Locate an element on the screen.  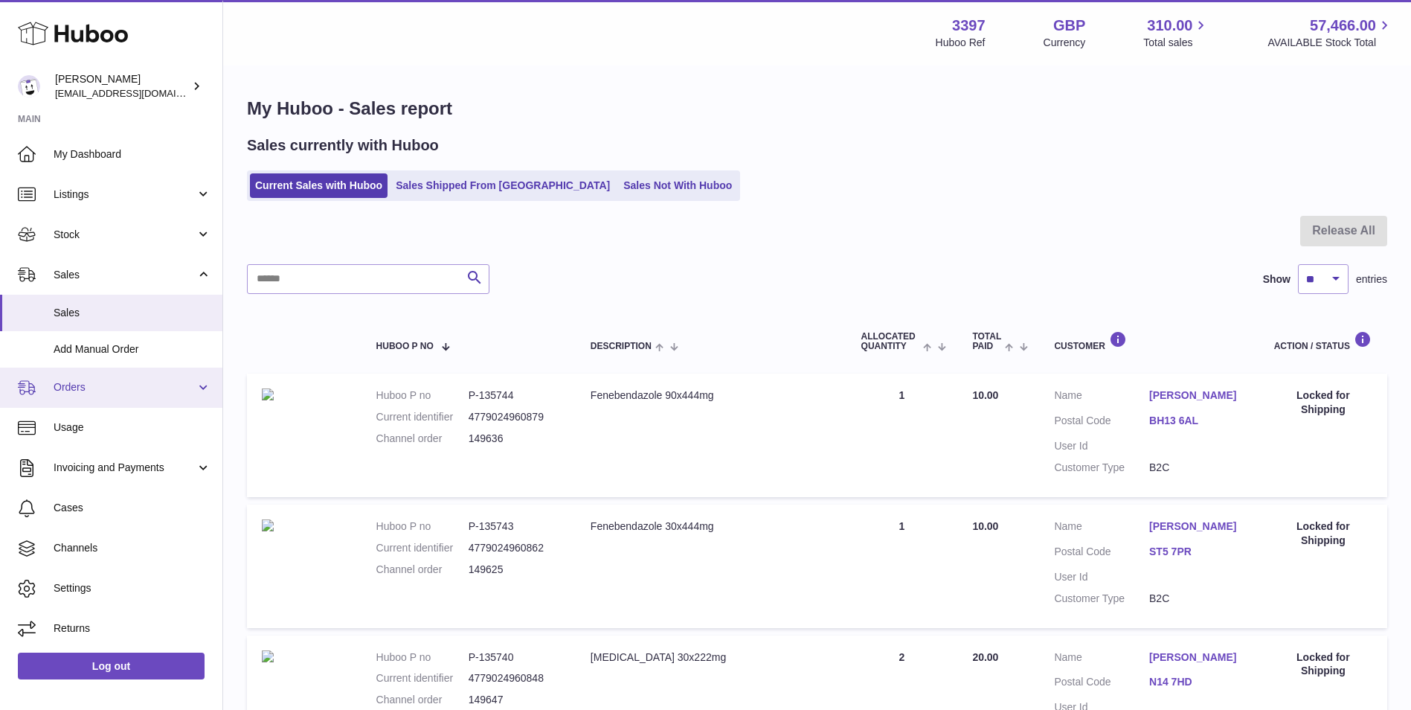
div: Huboo Ref is located at coordinates (960, 42).